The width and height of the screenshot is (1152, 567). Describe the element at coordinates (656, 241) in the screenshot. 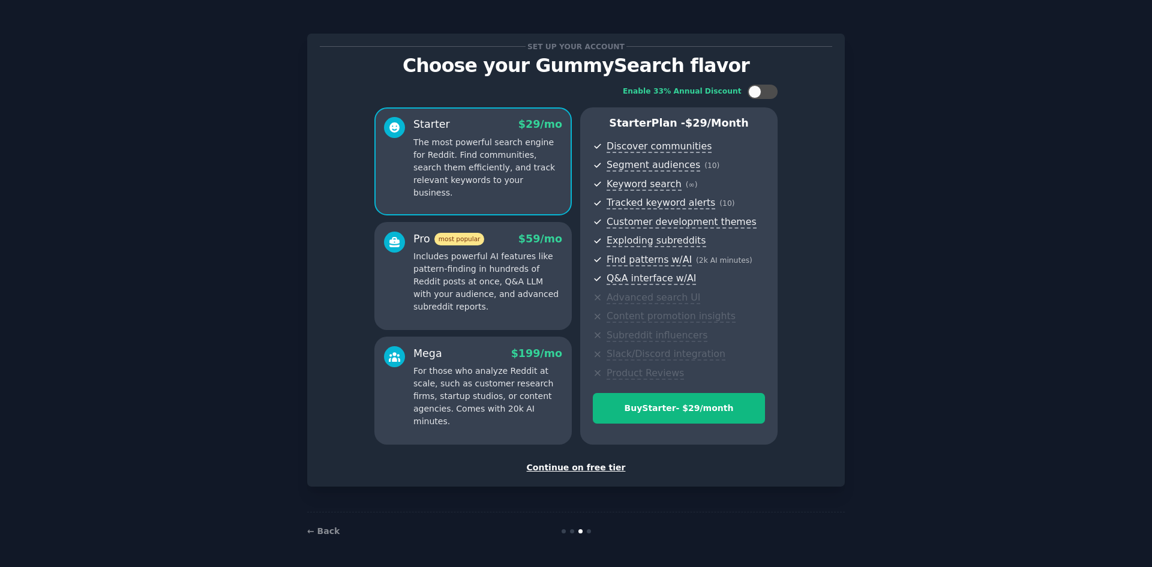

I see `span: Exploding subreddits` at that location.